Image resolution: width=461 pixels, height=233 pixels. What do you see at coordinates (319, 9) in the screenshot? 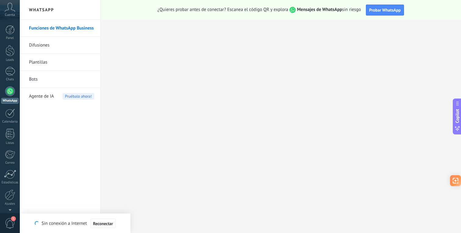
I see `strong: Mensajes de WhatsApp` at bounding box center [319, 9].